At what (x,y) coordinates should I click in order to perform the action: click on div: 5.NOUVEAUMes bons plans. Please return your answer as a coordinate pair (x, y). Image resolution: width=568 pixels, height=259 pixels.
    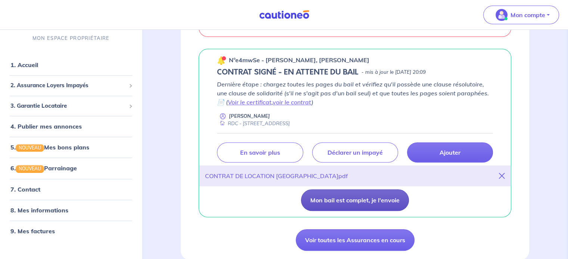
    Looking at the image, I should click on (71, 148).